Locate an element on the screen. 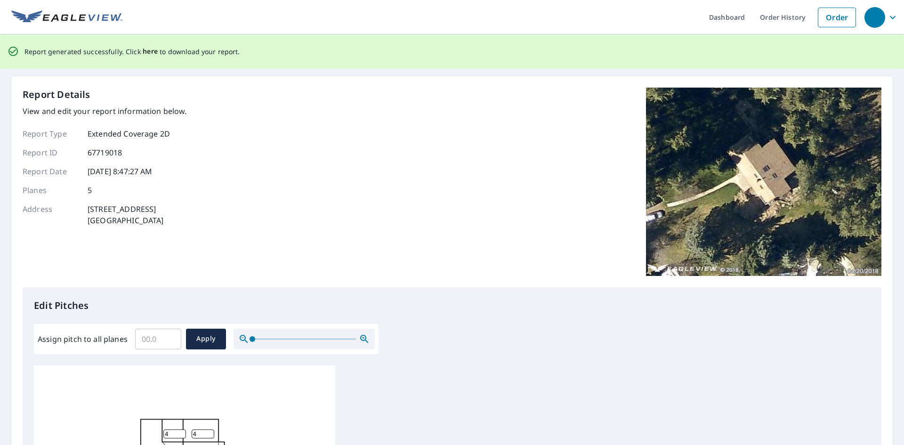  button: here is located at coordinates (150, 51).